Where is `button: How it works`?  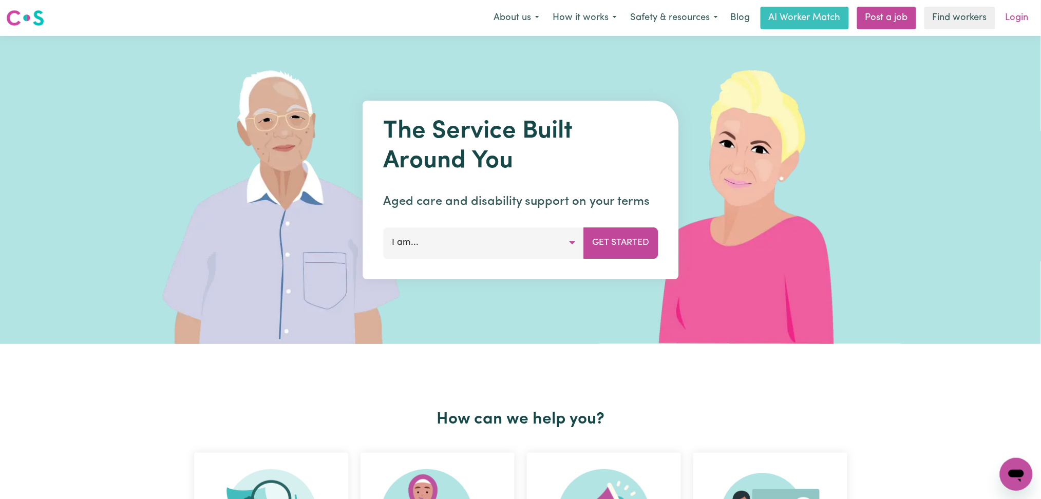
button: How it works is located at coordinates (585, 18).